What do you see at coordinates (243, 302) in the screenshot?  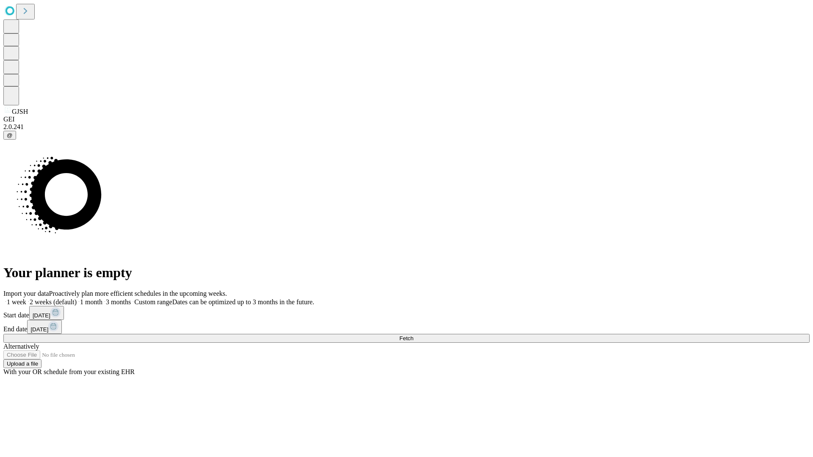 I see `span: Dates can be optimized up to 3 months in the future.` at bounding box center [243, 302].